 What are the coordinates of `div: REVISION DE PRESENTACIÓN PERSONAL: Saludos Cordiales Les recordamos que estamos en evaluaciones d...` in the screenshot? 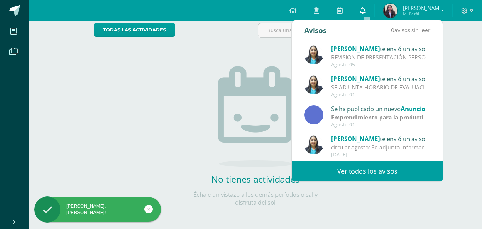 It's located at (381, 57).